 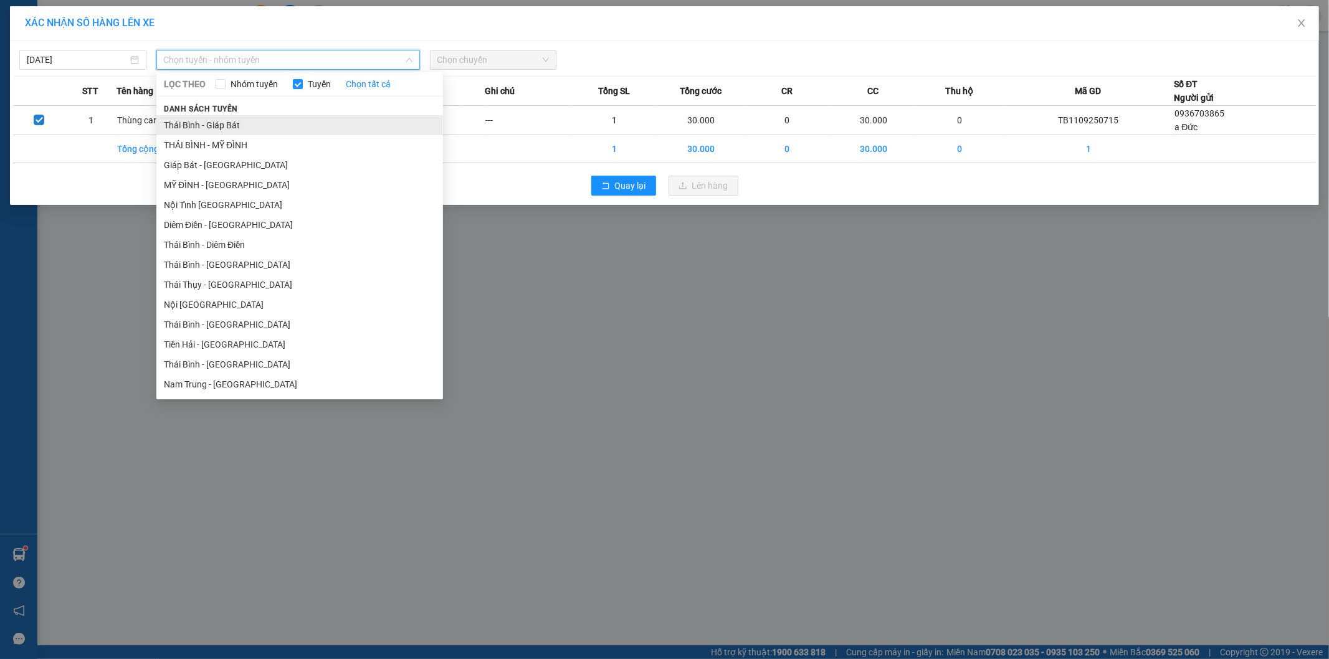 I want to click on span: Chọn tuyến - nhóm tuyến, so click(x=288, y=60).